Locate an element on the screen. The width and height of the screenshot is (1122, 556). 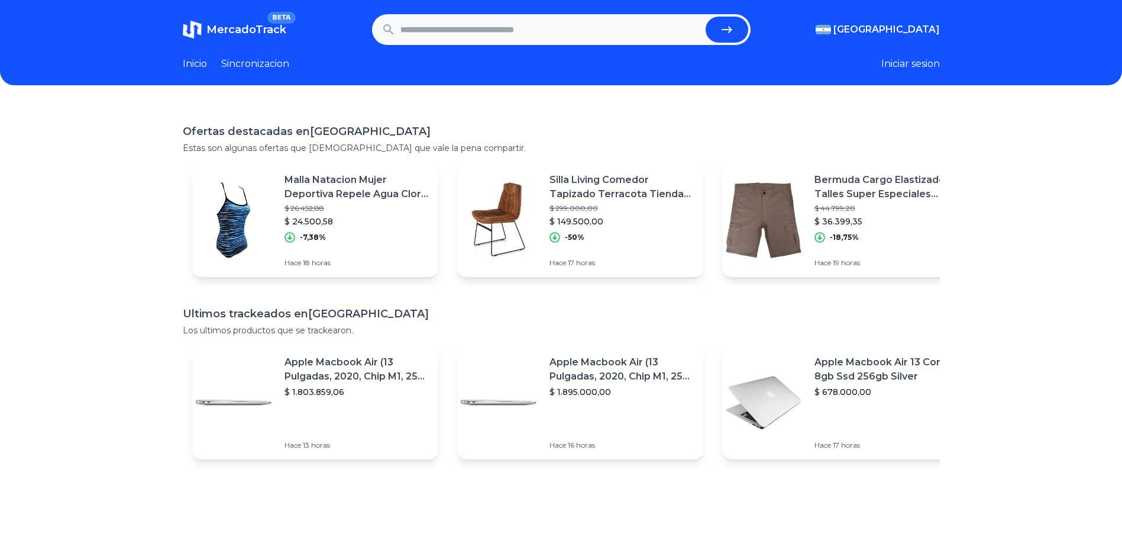
button: Iniciar sesion is located at coordinates (910, 64).